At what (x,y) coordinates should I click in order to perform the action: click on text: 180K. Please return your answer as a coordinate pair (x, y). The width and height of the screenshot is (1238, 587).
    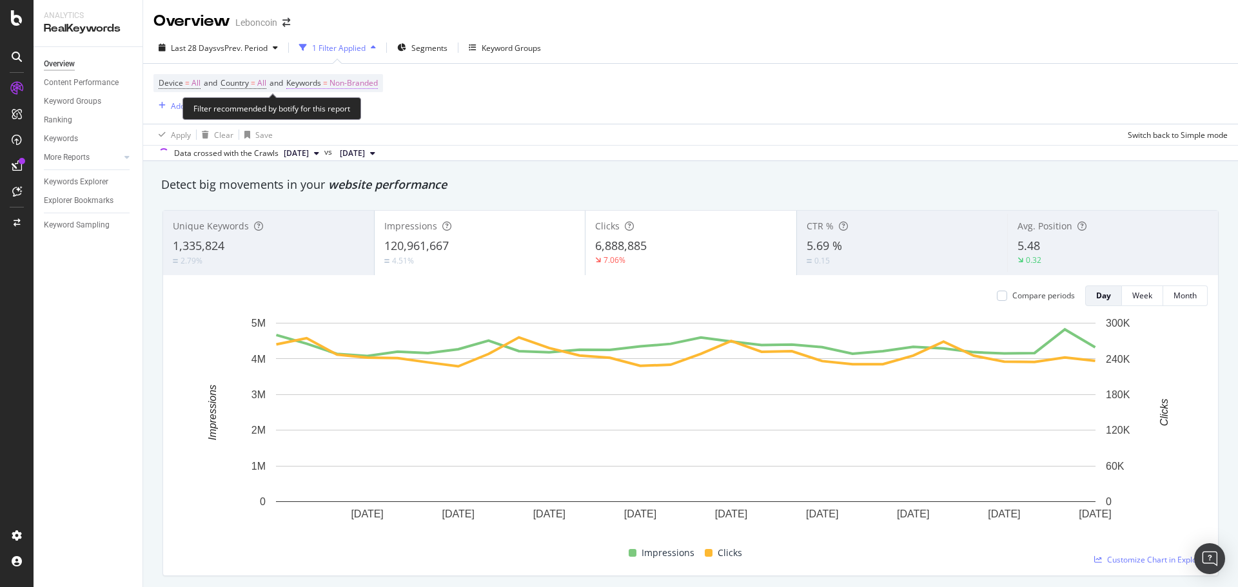
    Looking at the image, I should click on (1118, 395).